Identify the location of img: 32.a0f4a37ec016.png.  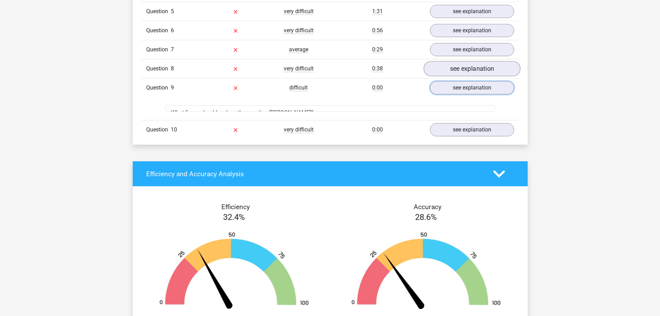
(234, 271).